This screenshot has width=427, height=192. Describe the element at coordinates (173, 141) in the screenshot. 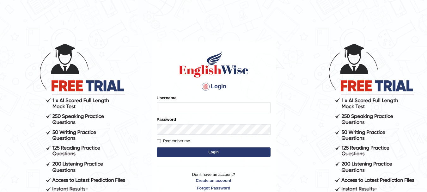

I see `label: Remember me` at that location.